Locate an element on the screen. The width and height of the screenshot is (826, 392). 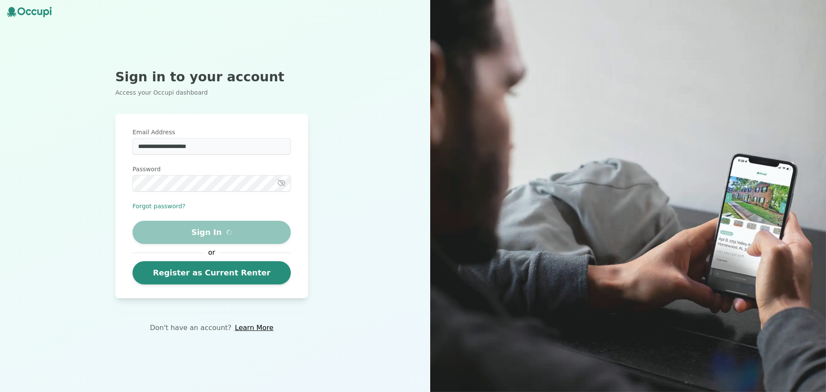
a: Learn More is located at coordinates (254, 328).